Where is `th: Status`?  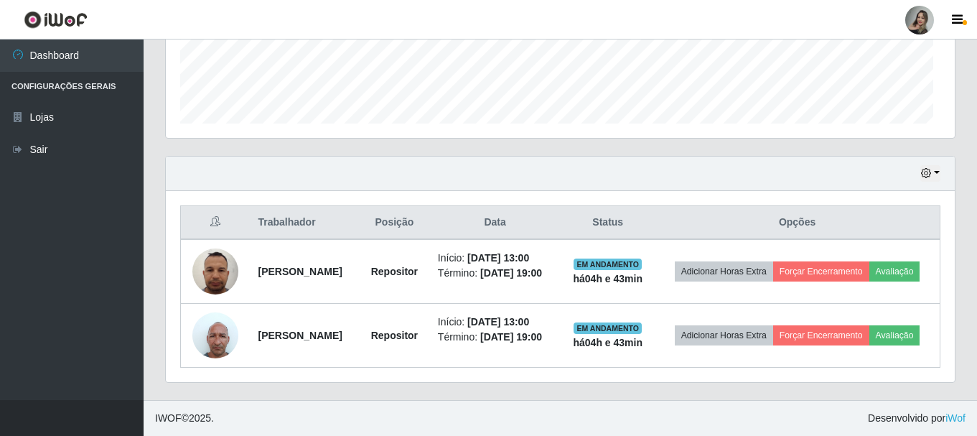
th: Status is located at coordinates (607, 223).